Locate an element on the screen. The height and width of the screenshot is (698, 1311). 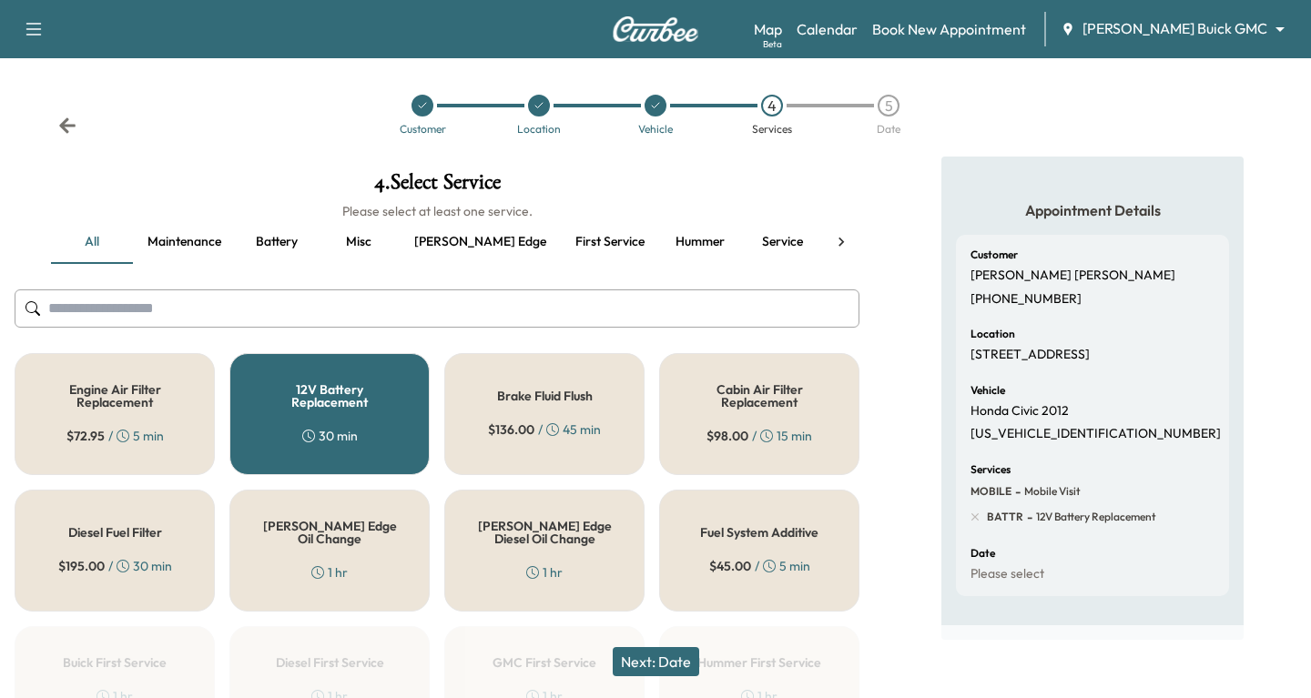
h6: Services is located at coordinates (990, 470).